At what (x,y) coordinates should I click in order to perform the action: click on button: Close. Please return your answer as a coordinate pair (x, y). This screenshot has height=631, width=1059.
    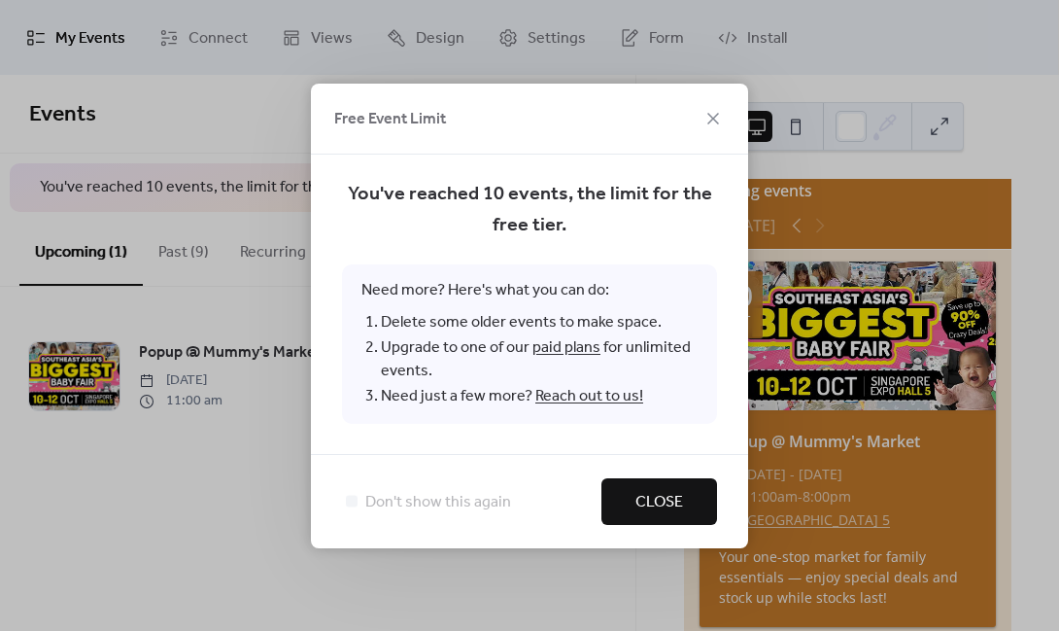
    Looking at the image, I should click on (659, 502).